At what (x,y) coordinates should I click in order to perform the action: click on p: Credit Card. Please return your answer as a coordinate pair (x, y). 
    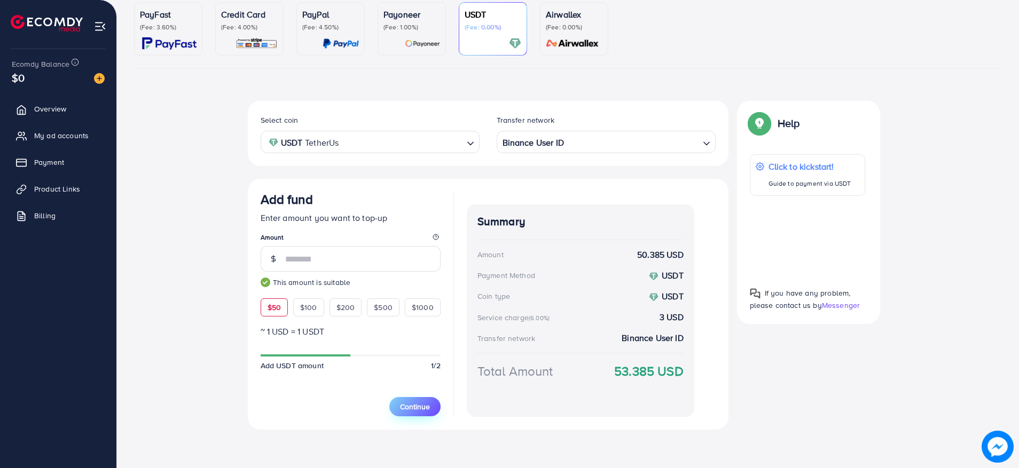
    Looking at the image, I should click on (249, 14).